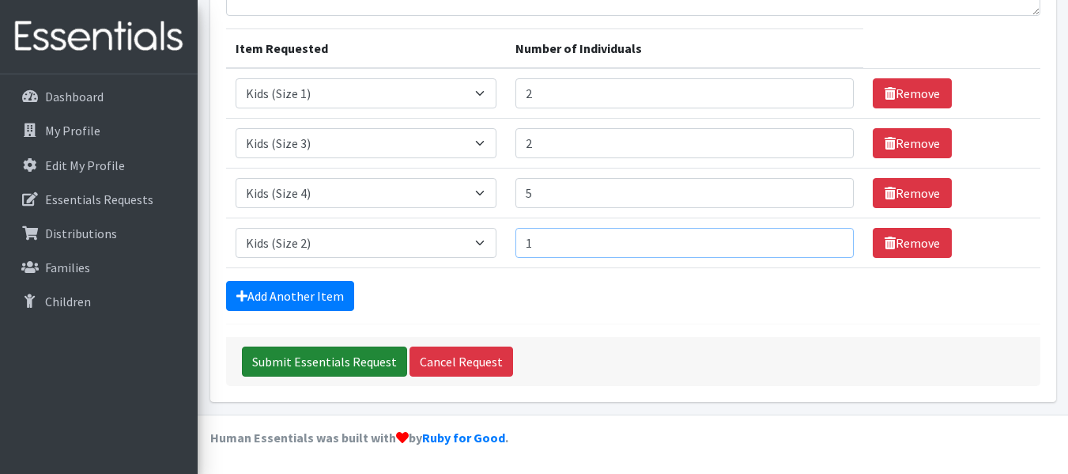 This screenshot has width=1068, height=474. I want to click on p: Essentials Requests, so click(99, 199).